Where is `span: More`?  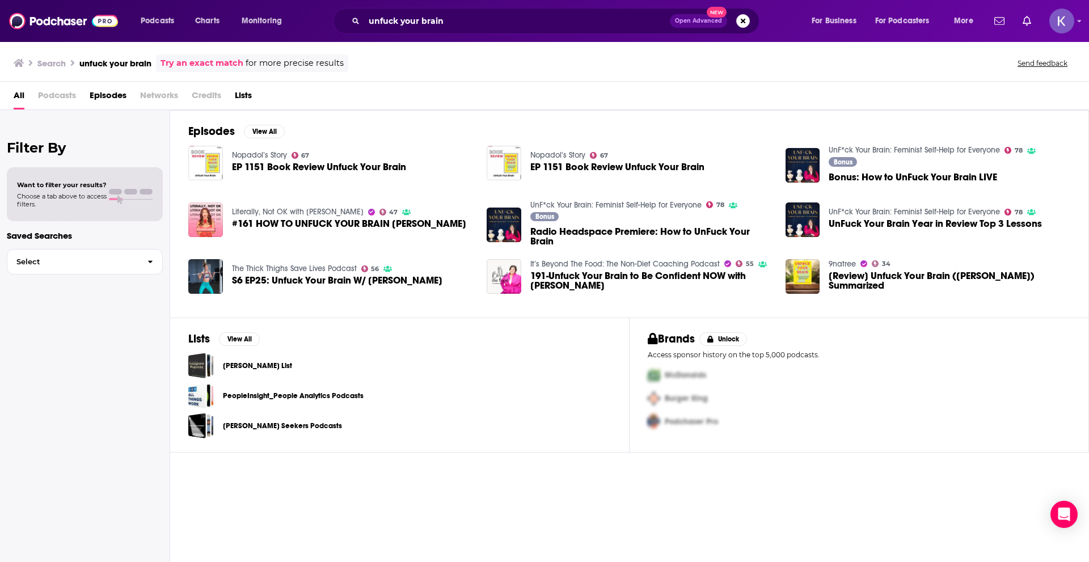
span: More is located at coordinates (963, 21).